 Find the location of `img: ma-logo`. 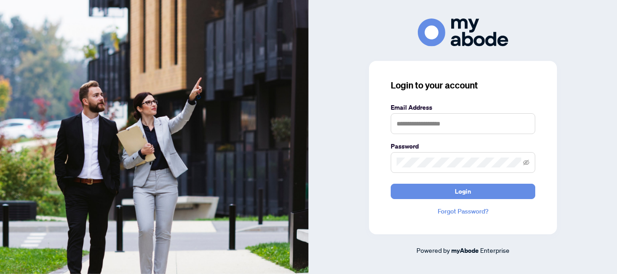

img: ma-logo is located at coordinates (463, 32).